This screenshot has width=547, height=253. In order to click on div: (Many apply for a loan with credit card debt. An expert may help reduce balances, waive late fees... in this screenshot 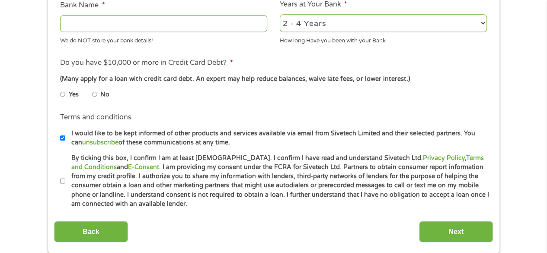, I will do `click(273, 79)`.